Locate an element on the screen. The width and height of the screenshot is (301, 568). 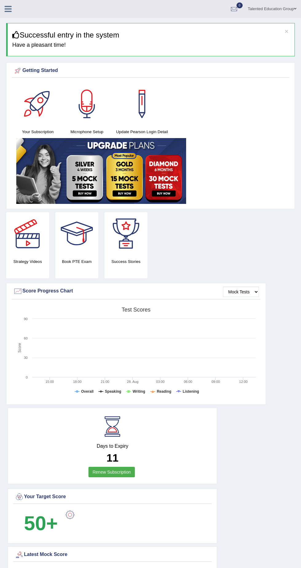
tspan: Reading is located at coordinates (164, 391).